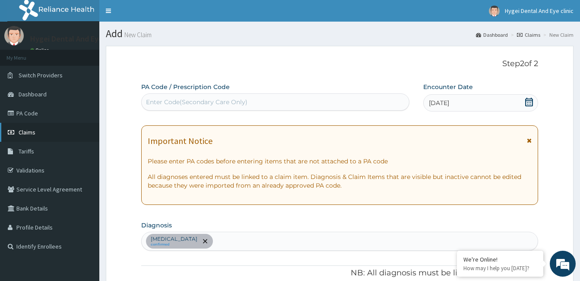  Describe the element at coordinates (339, 181) in the screenshot. I see `p: All diagnoses entered must be linked to a claim item. Diagnosis & Claim Items that are visible bu...` at that location.